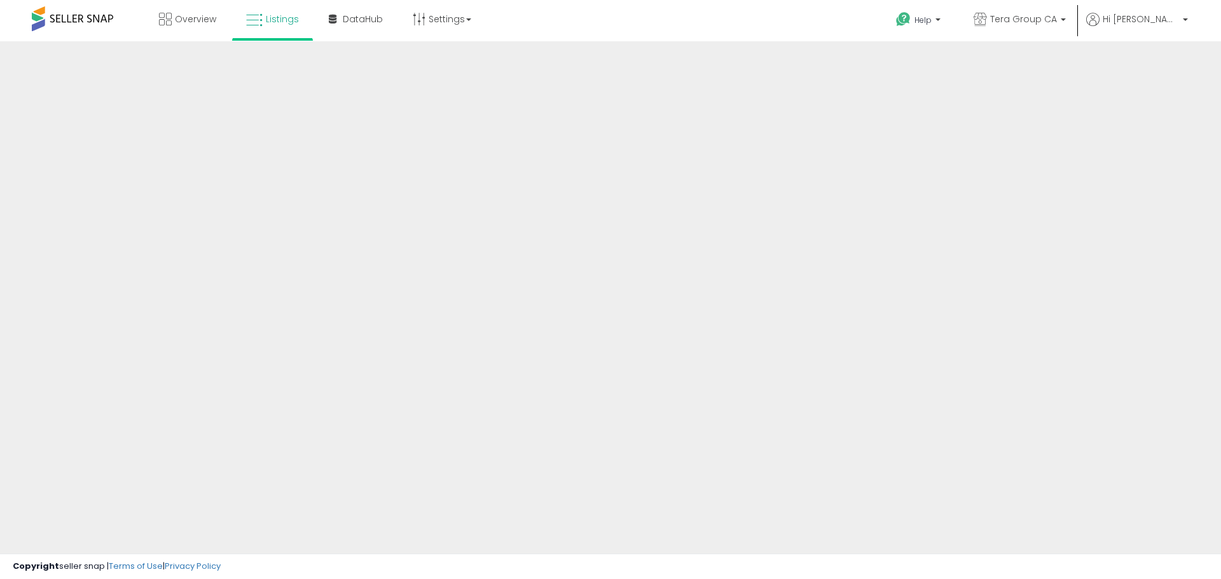 The height and width of the screenshot is (579, 1221). I want to click on div: seller snap | |, so click(116, 566).